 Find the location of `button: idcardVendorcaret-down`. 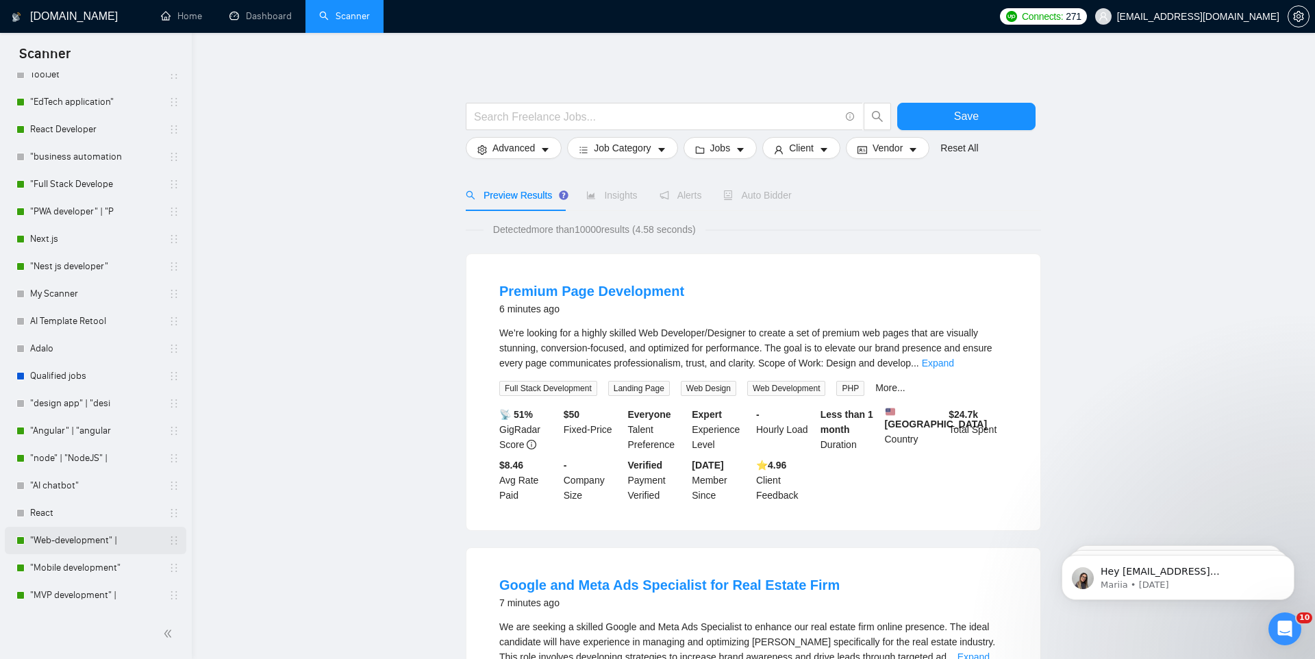

button: idcardVendorcaret-down is located at coordinates (888, 148).